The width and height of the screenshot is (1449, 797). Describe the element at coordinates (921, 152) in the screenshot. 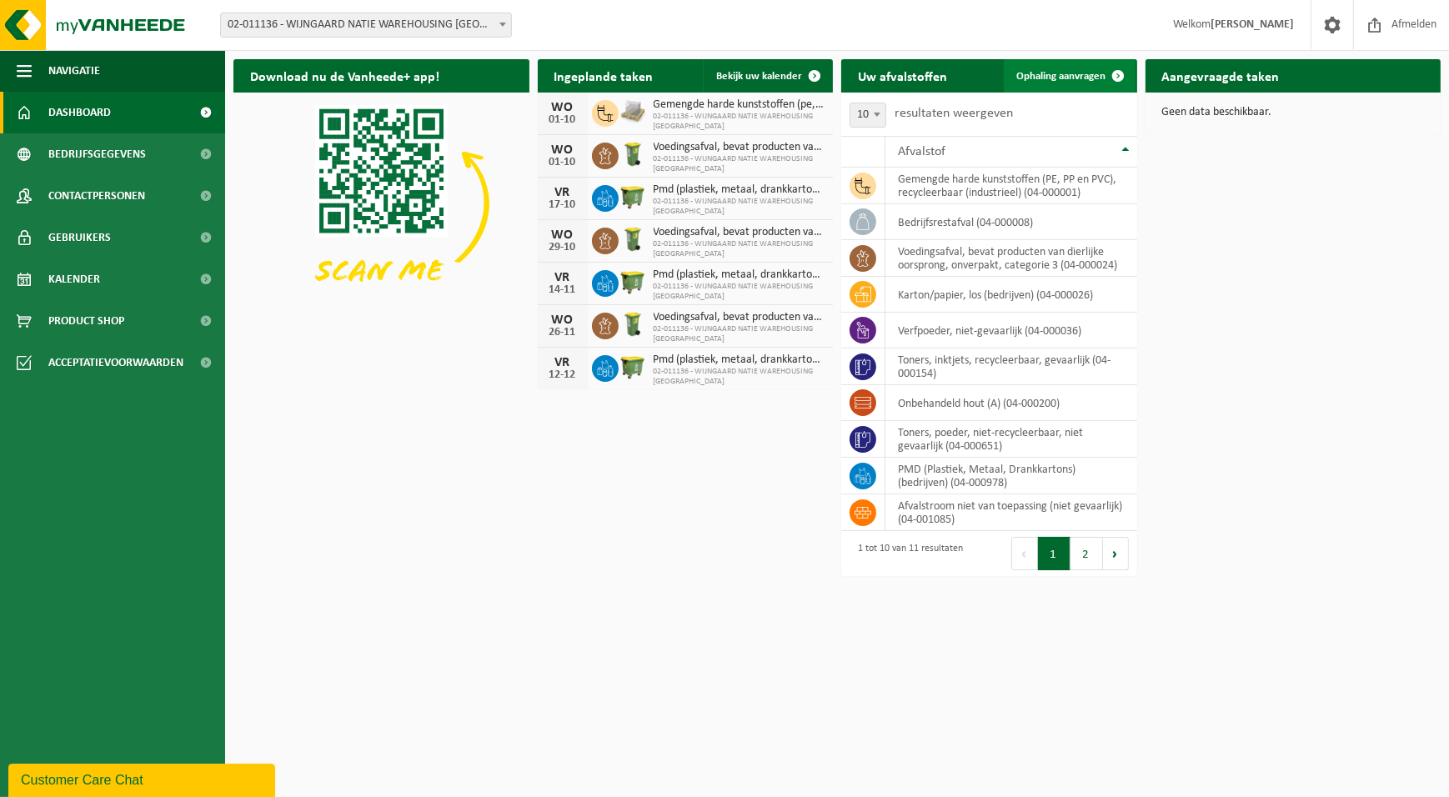

I see `span: Afvalstof` at that location.